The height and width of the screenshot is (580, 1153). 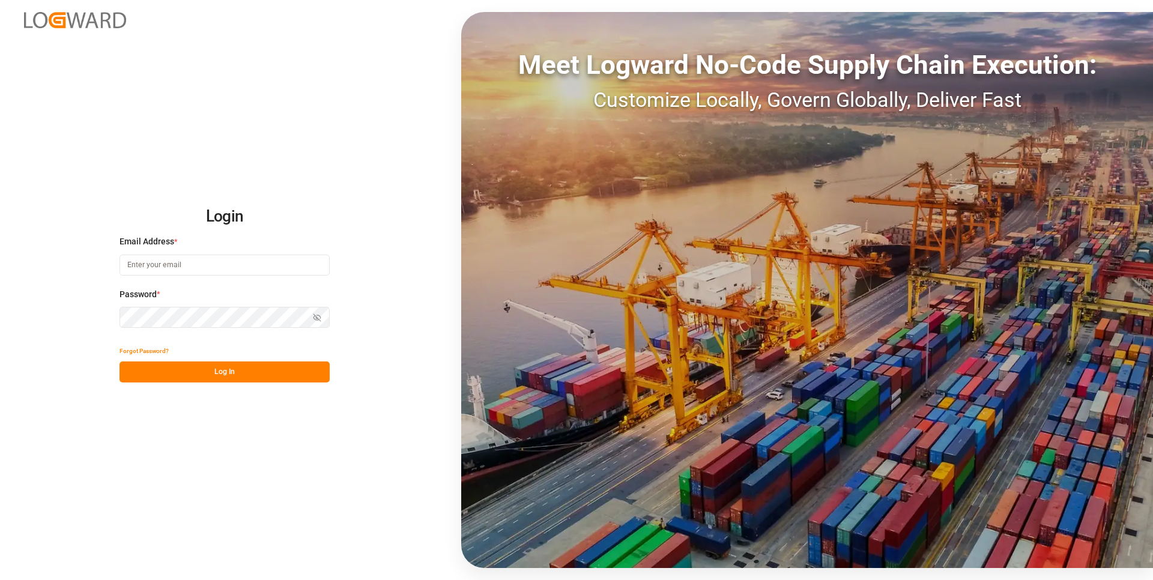 What do you see at coordinates (75, 20) in the screenshot?
I see `img: Logward_new_orange.png` at bounding box center [75, 20].